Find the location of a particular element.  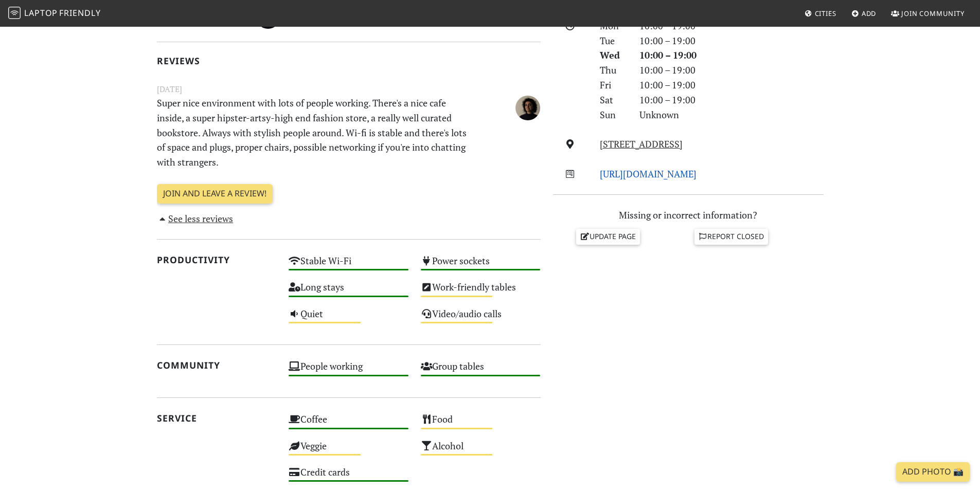

a: Add is located at coordinates (863, 13).